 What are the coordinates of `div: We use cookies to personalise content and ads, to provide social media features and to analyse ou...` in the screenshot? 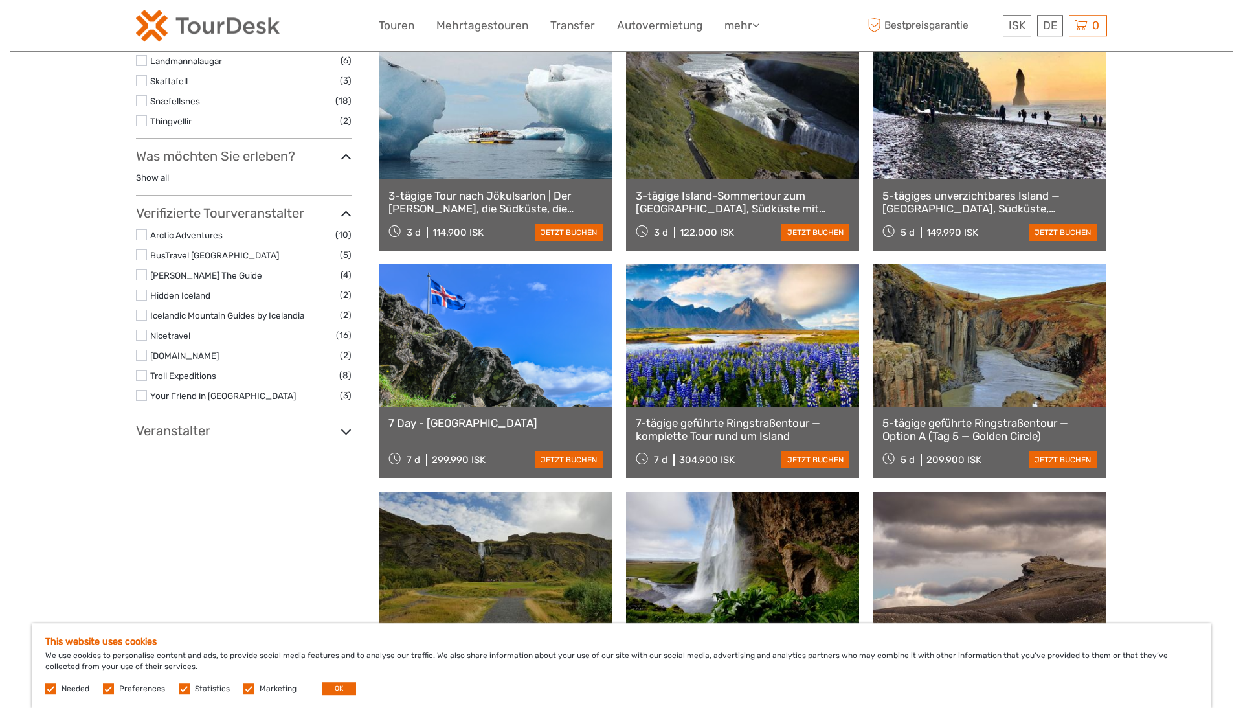 It's located at (622, 665).